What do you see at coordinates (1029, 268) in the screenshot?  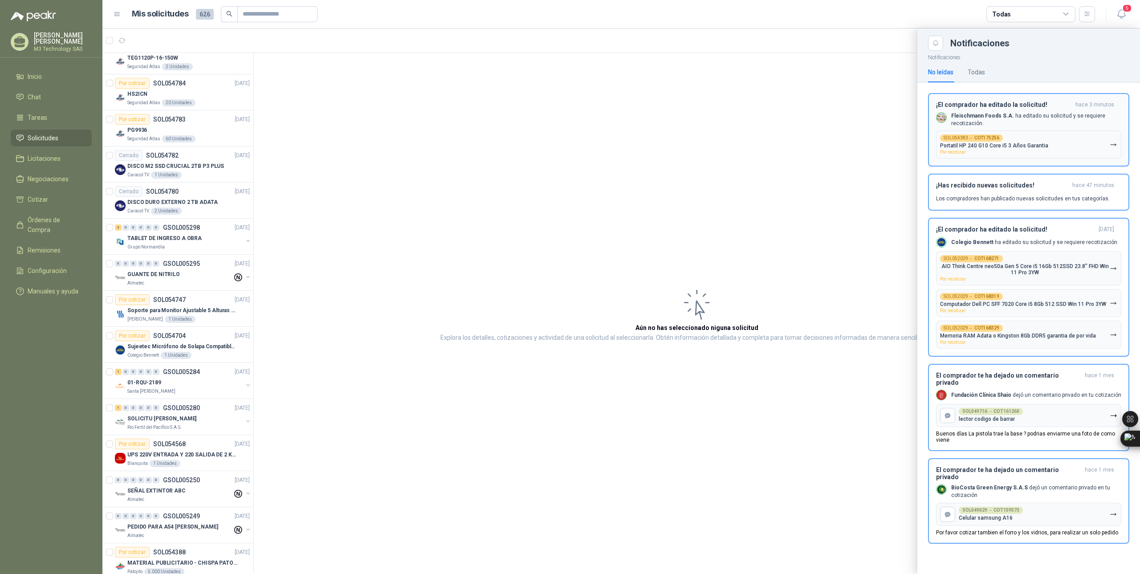 I see `button: SOL052029→COT168271AIO Think Centre neo50a Gen 5 Core i5 16Gb 512SSD 23.8" FHD Win 11 Pro 3YWPor ...` at bounding box center [1029, 268].